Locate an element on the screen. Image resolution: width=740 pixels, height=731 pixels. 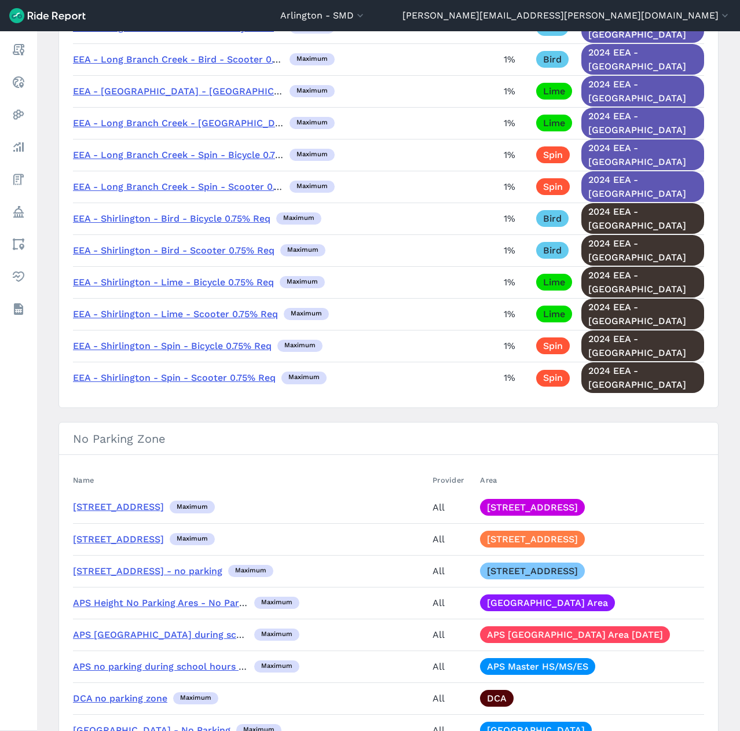
a: Report is located at coordinates (19, 50).